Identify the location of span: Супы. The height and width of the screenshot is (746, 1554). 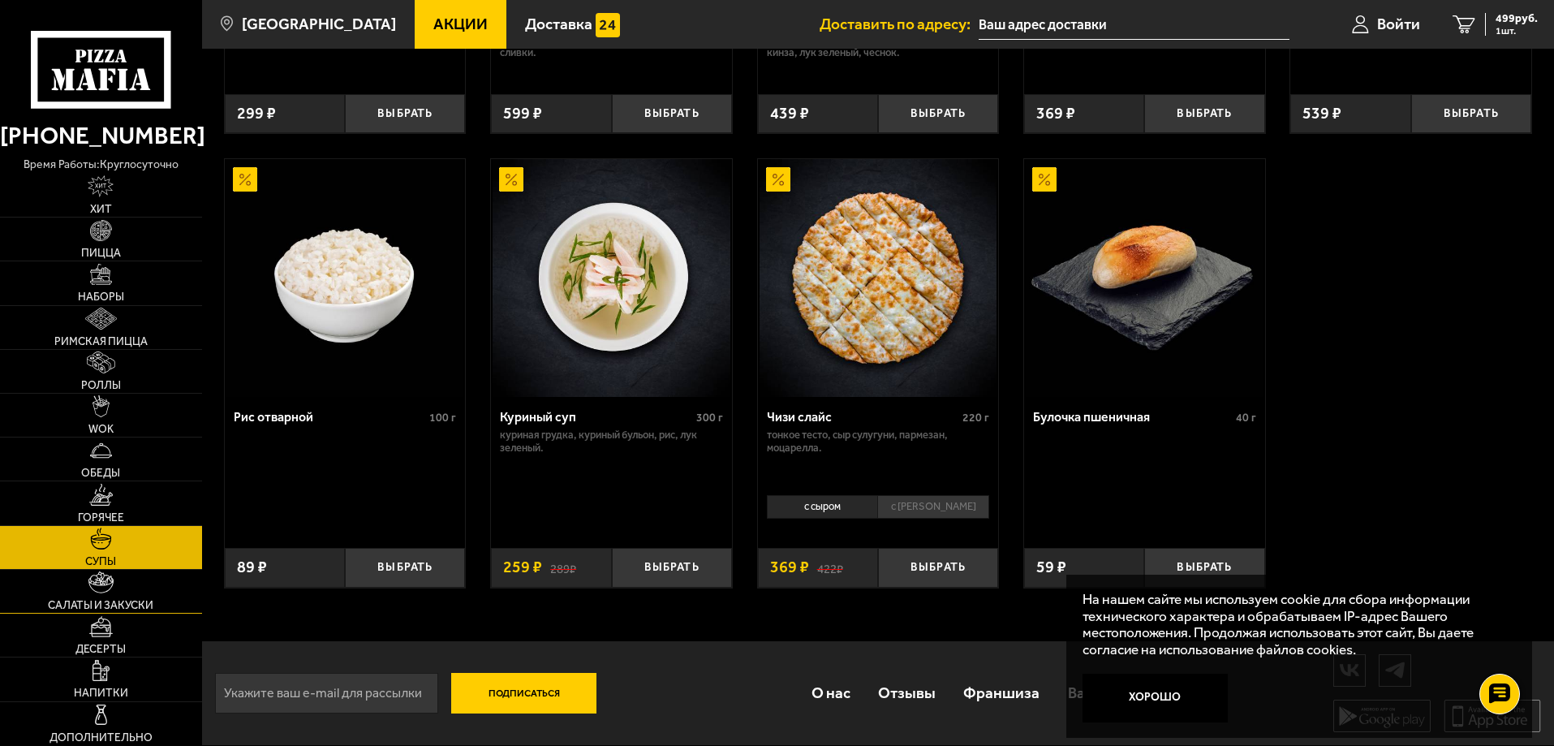
(101, 562).